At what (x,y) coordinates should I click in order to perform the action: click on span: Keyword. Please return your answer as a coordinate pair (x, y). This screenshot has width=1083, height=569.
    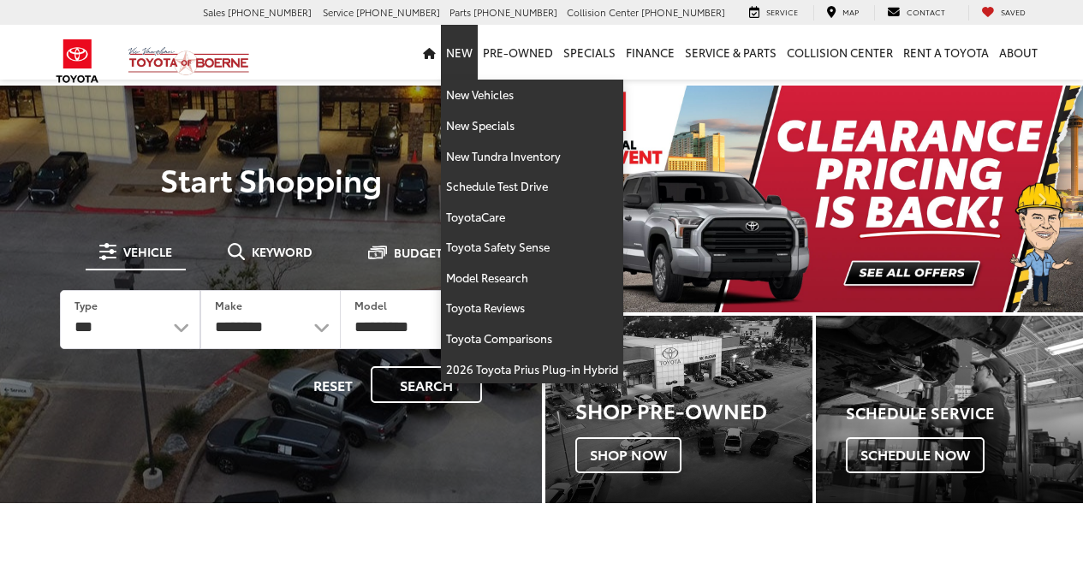
    Looking at the image, I should click on (282, 252).